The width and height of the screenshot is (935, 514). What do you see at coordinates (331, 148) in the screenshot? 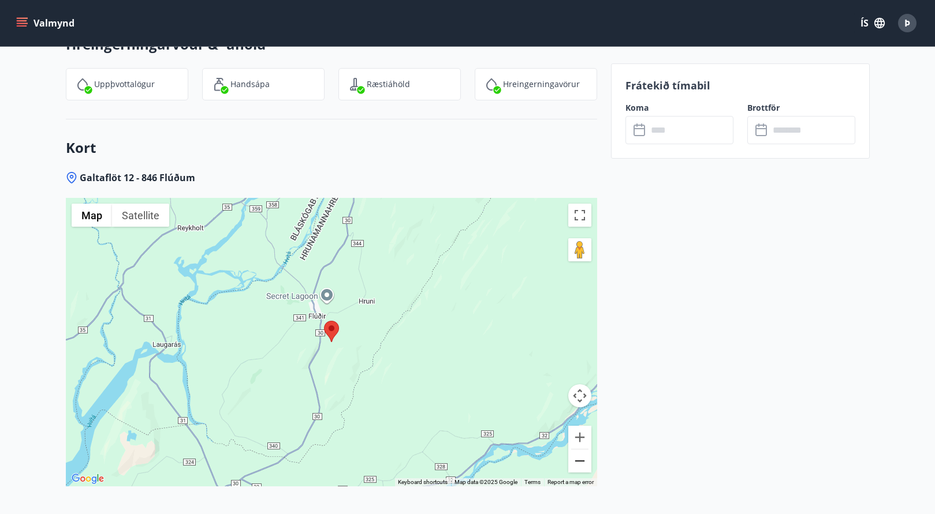
I see `h3: Kort` at bounding box center [331, 148].